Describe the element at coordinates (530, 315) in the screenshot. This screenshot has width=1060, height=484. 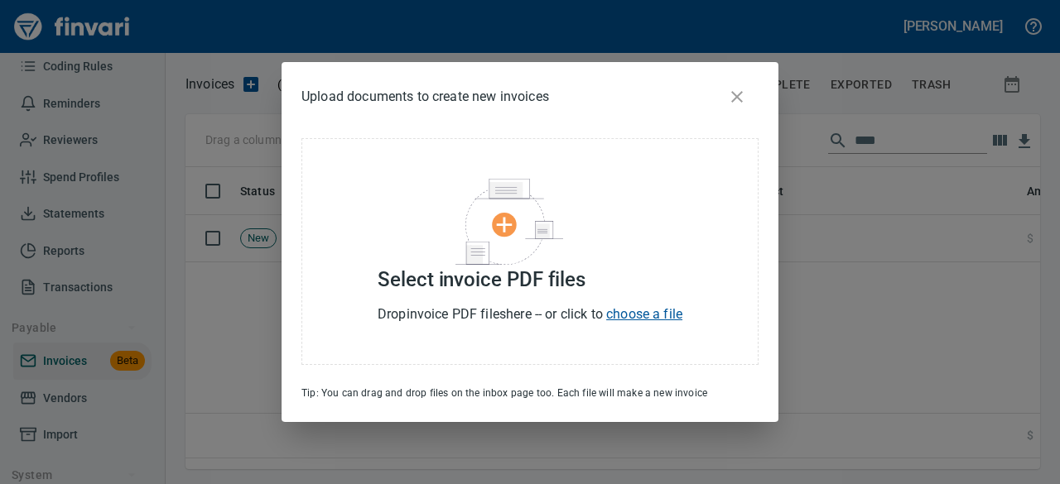
I see `p: Drop invoice PDF files here -- or click to` at that location.